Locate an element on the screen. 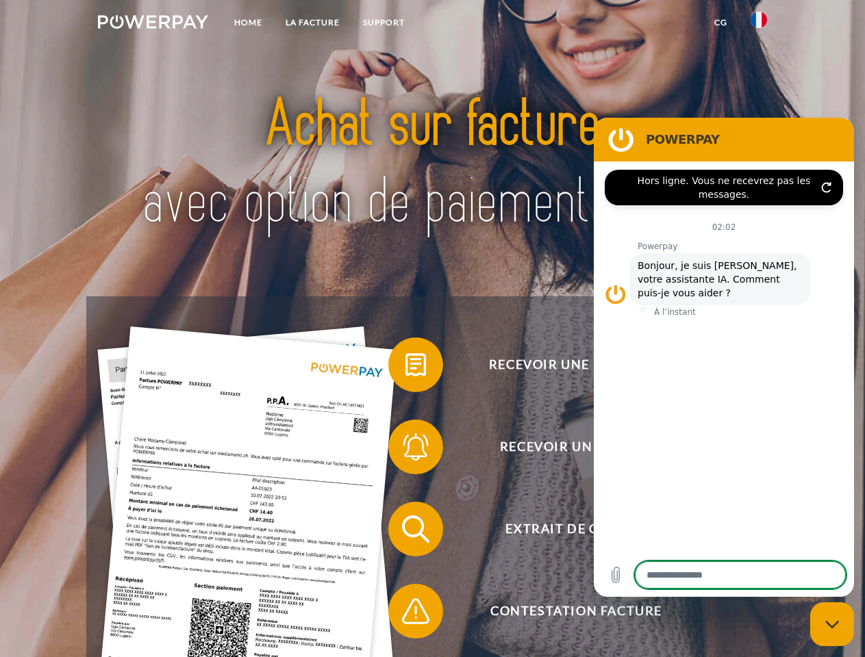 This screenshot has width=865, height=657. span: Extrait de compte is located at coordinates (576, 529).